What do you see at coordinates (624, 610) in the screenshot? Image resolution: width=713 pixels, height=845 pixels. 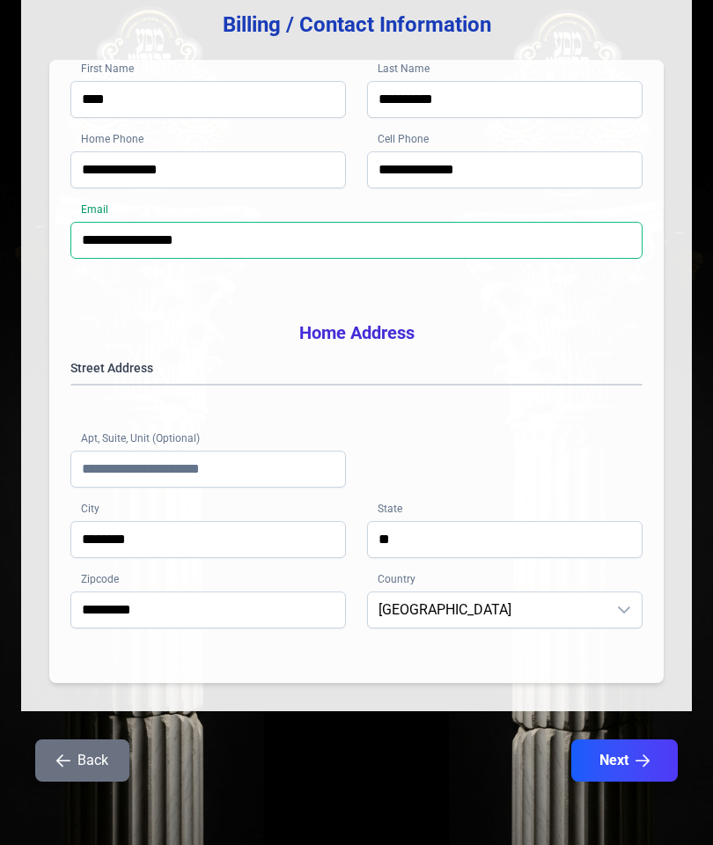 I see `div: dropdown trigger` at bounding box center [624, 610].